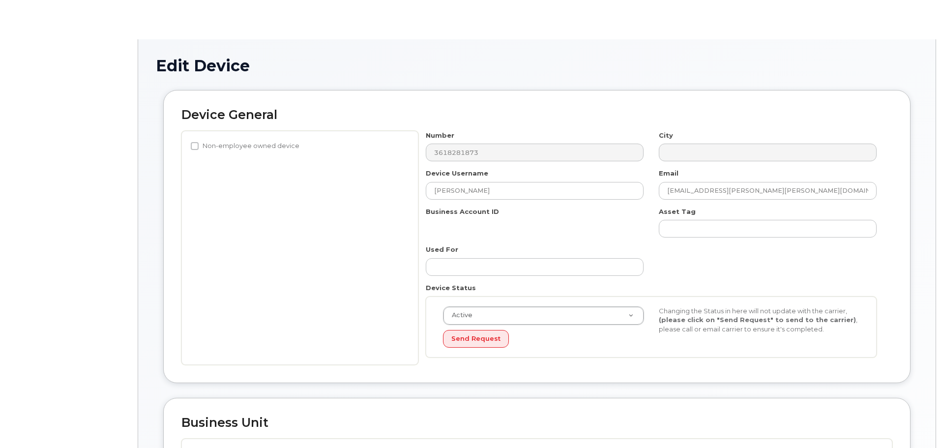 The width and height of the screenshot is (941, 448). Describe the element at coordinates (543, 316) in the screenshot. I see `a: Active` at that location.